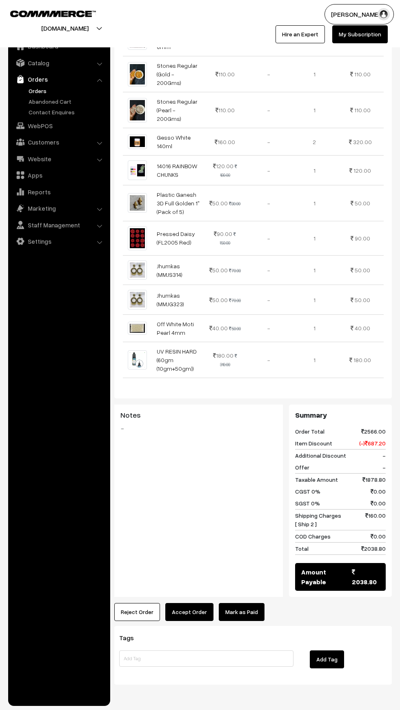  What do you see at coordinates (59, 225) in the screenshot?
I see `a: Staff Management` at bounding box center [59, 225].